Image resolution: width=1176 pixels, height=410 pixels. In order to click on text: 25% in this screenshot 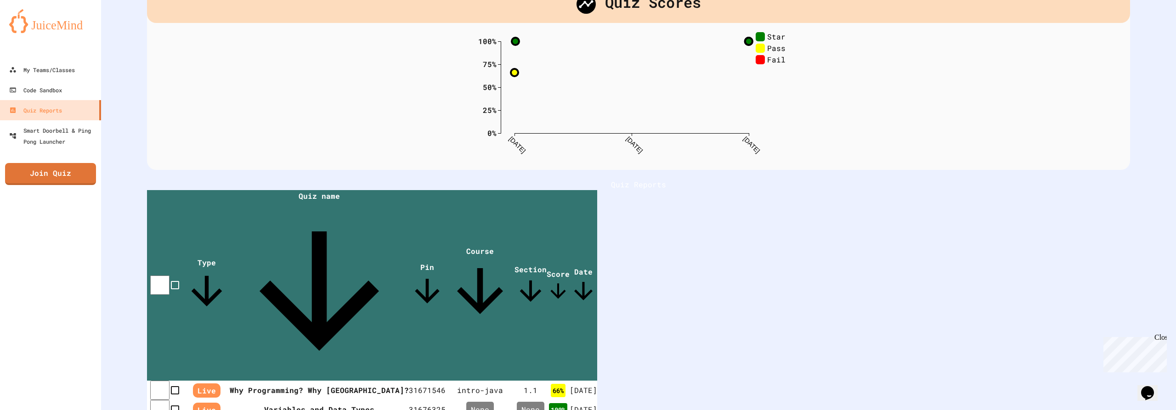, I will do `click(490, 109)`.